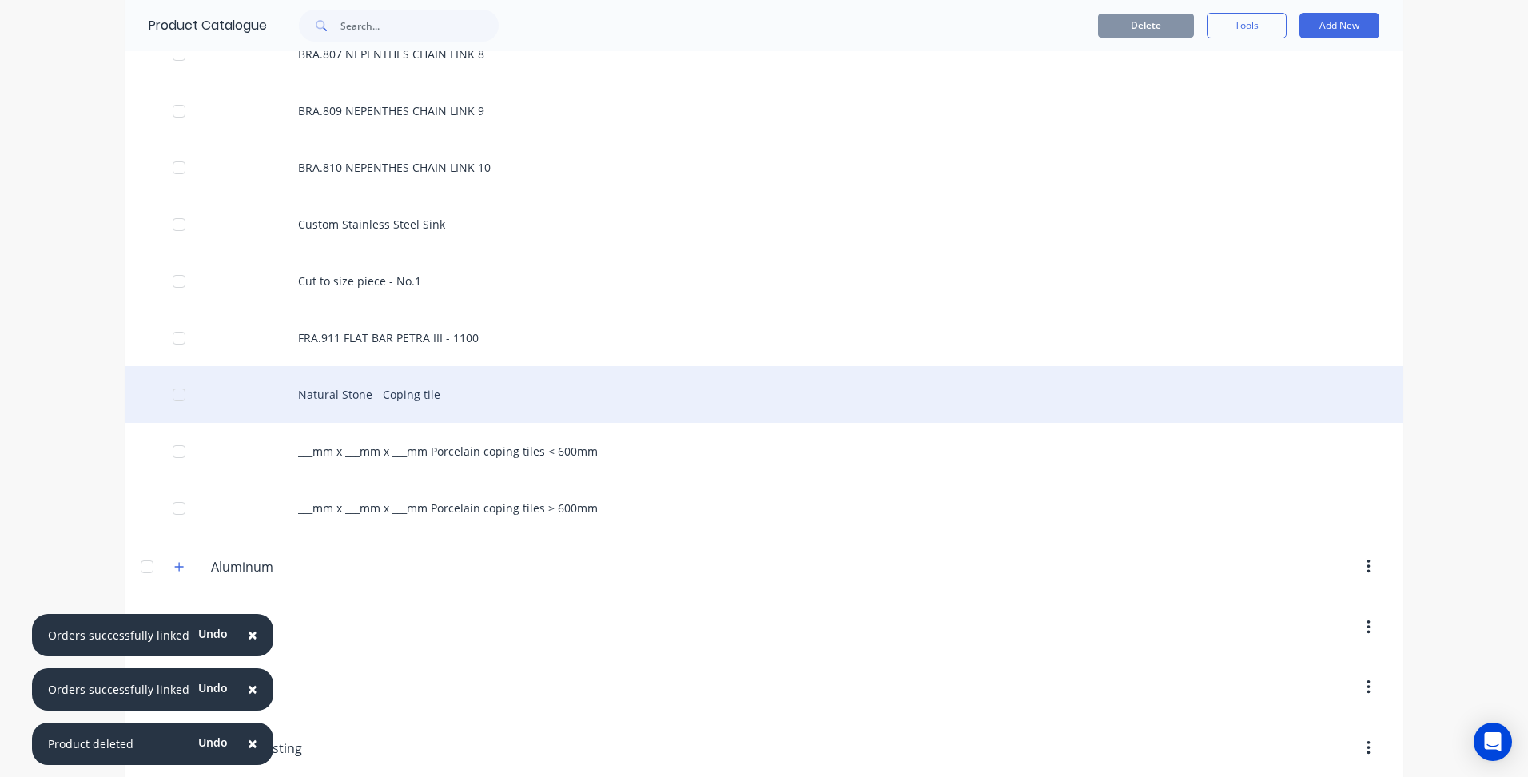 The width and height of the screenshot is (1528, 777). What do you see at coordinates (764, 508) in the screenshot?
I see `div: ___mm x ___mm x ___mm Porcelain coping tiles > 600mm` at bounding box center [764, 508].